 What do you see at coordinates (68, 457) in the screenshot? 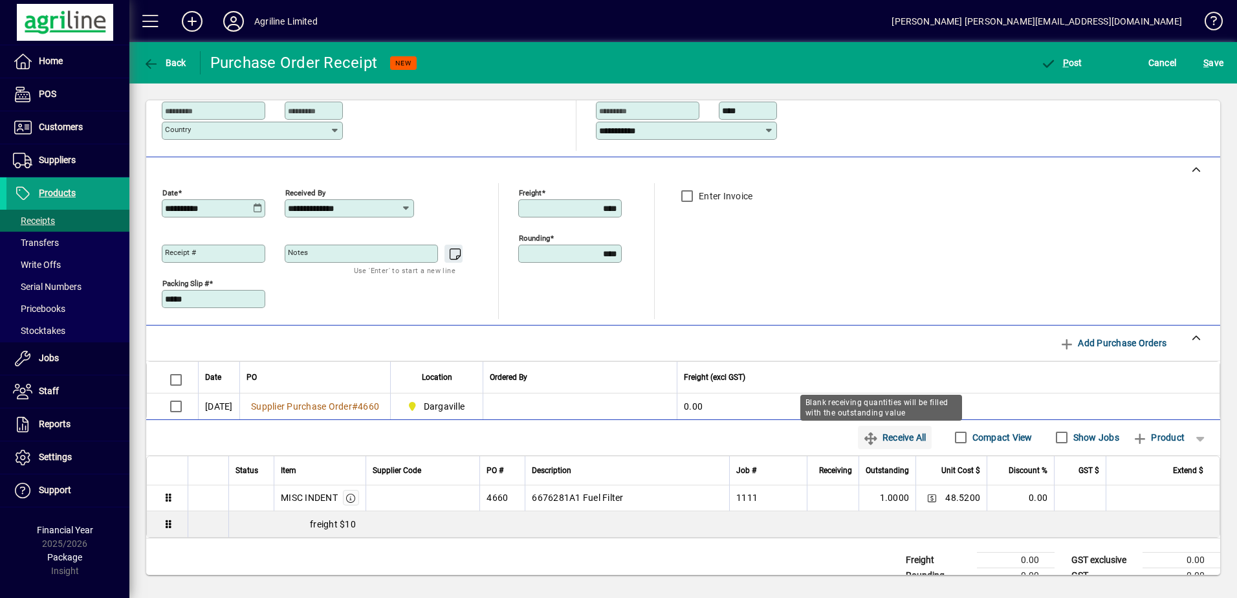
I see `a: Settings` at bounding box center [68, 457].